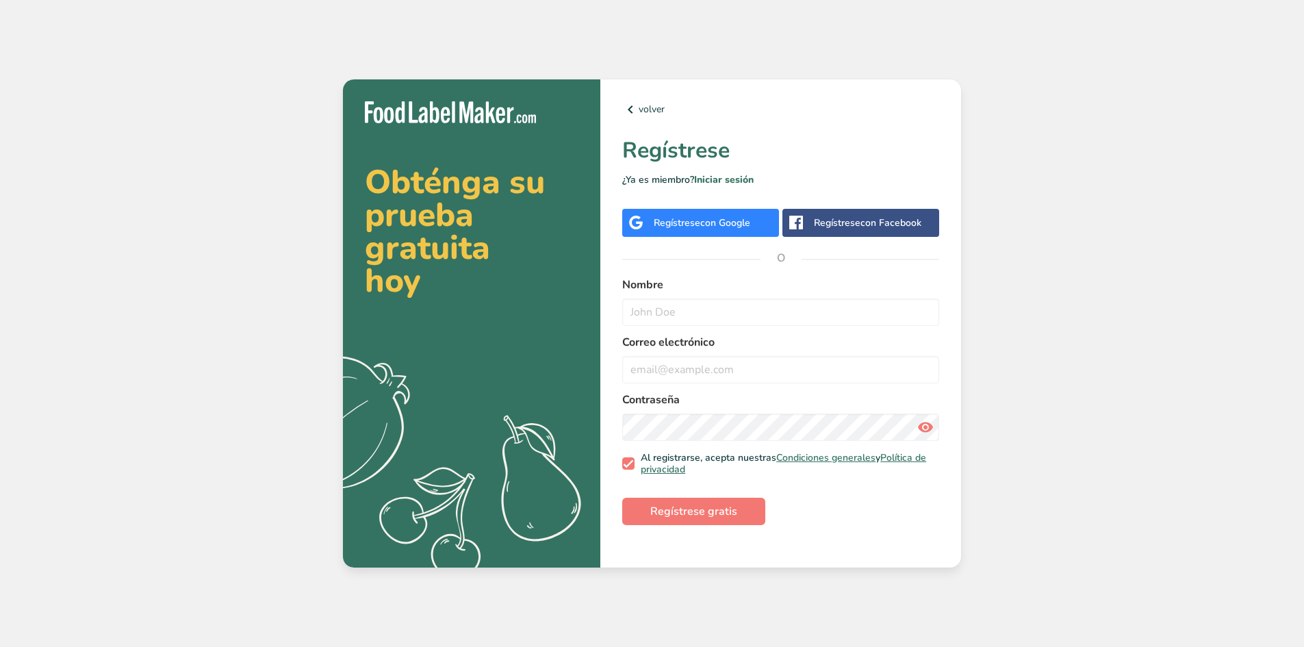 This screenshot has height=647, width=1304. Describe the element at coordinates (780, 285) in the screenshot. I see `label: Nombre` at that location.